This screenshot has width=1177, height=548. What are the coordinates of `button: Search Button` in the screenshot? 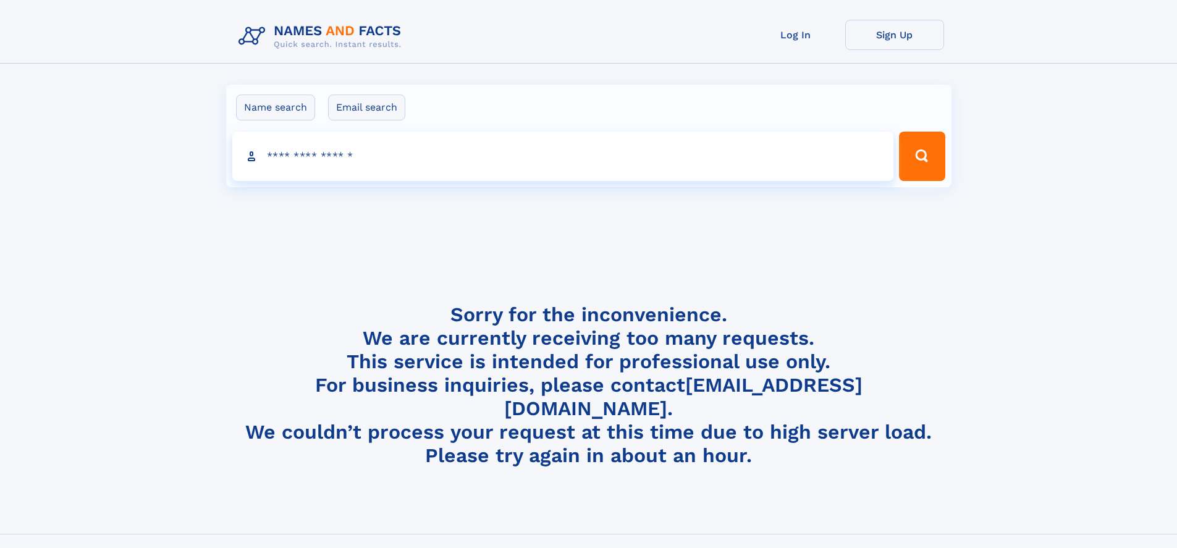 It's located at (922, 156).